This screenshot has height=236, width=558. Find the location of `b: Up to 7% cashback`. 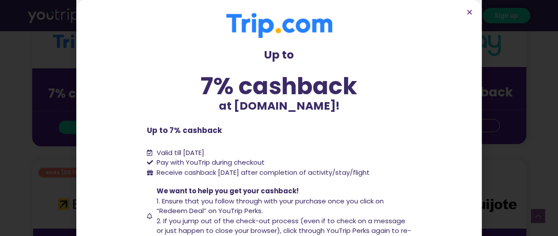

b: Up to 7% cashback is located at coordinates (184, 131).